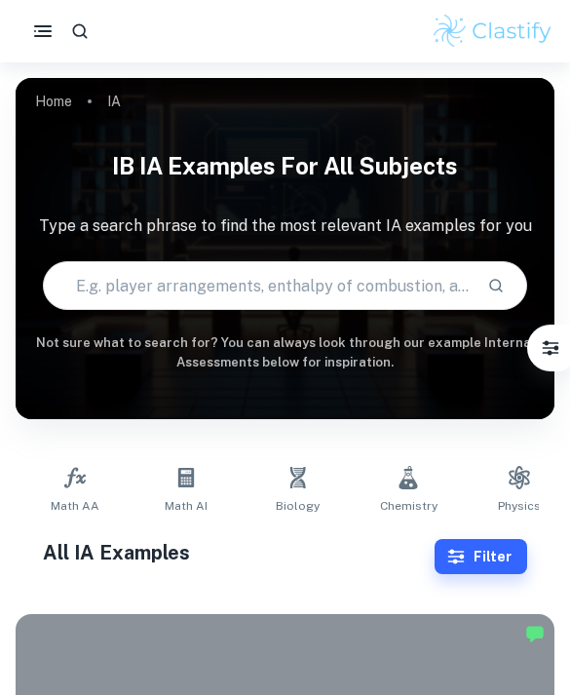 The width and height of the screenshot is (570, 695). Describe the element at coordinates (297, 506) in the screenshot. I see `span: Biology` at that location.